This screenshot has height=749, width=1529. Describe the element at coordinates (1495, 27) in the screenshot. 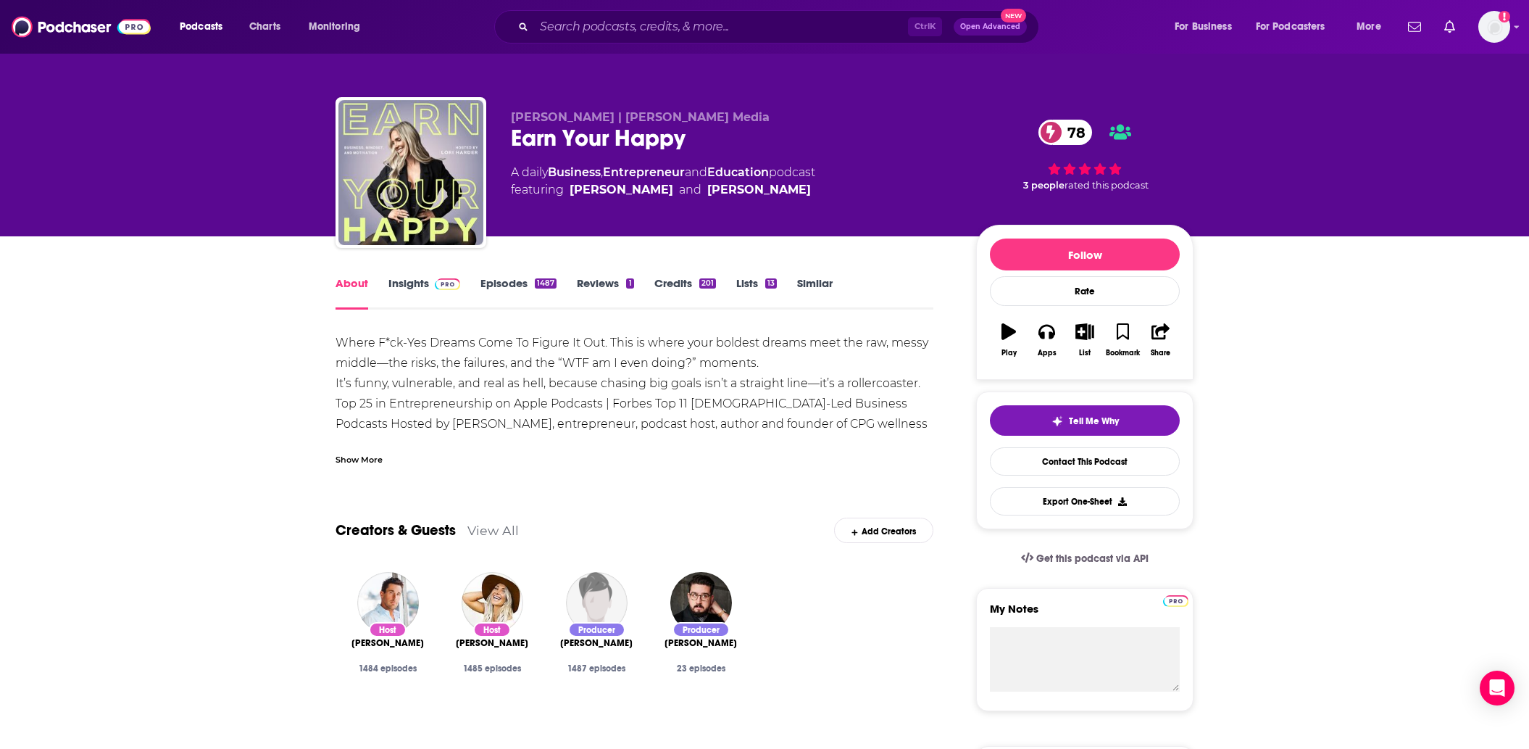

I see `button: Show profile menu` at that location.